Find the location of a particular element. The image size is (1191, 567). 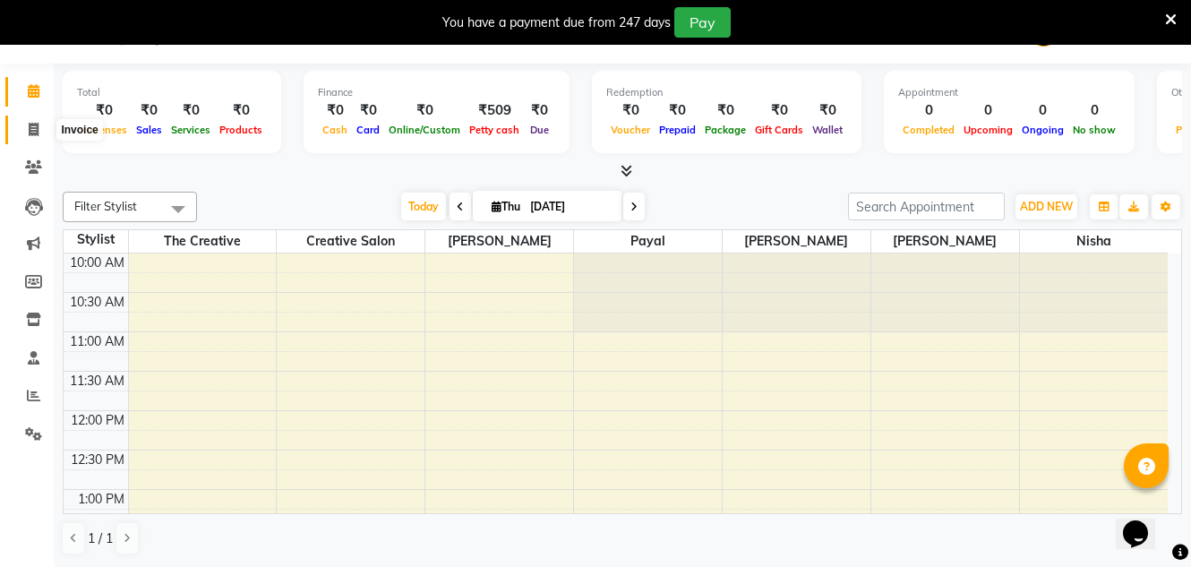

div: You have a payment due from 247 days is located at coordinates (556, 22).